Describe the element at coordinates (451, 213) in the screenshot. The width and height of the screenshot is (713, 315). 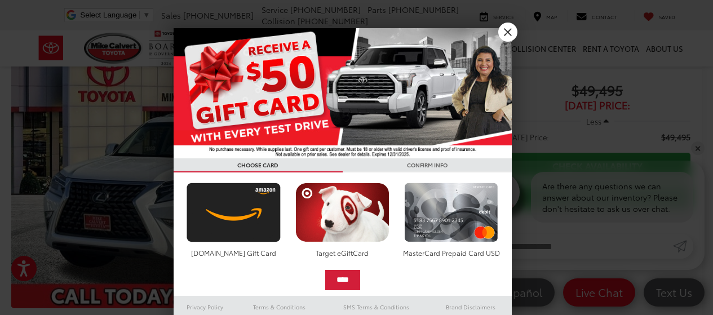
I see `img: mastercard.png` at that location.